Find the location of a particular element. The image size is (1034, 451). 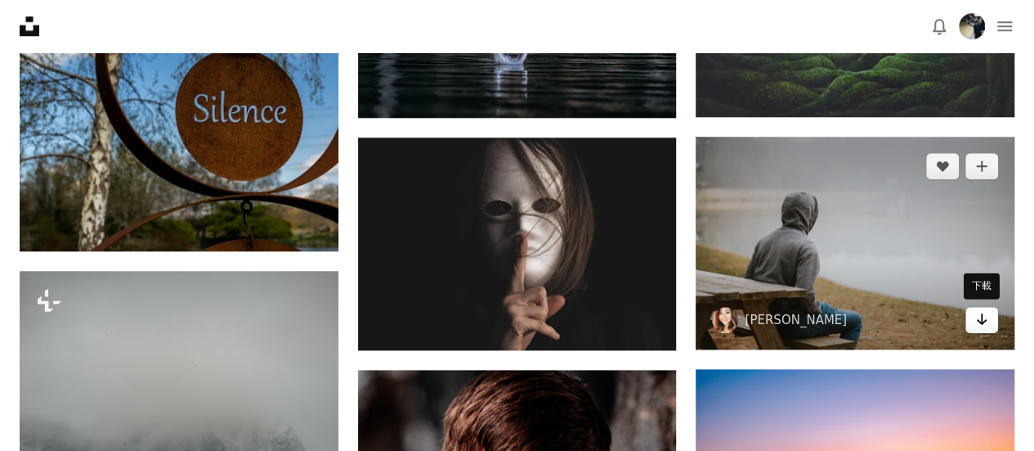

img: 文字 is located at coordinates (179, 145).